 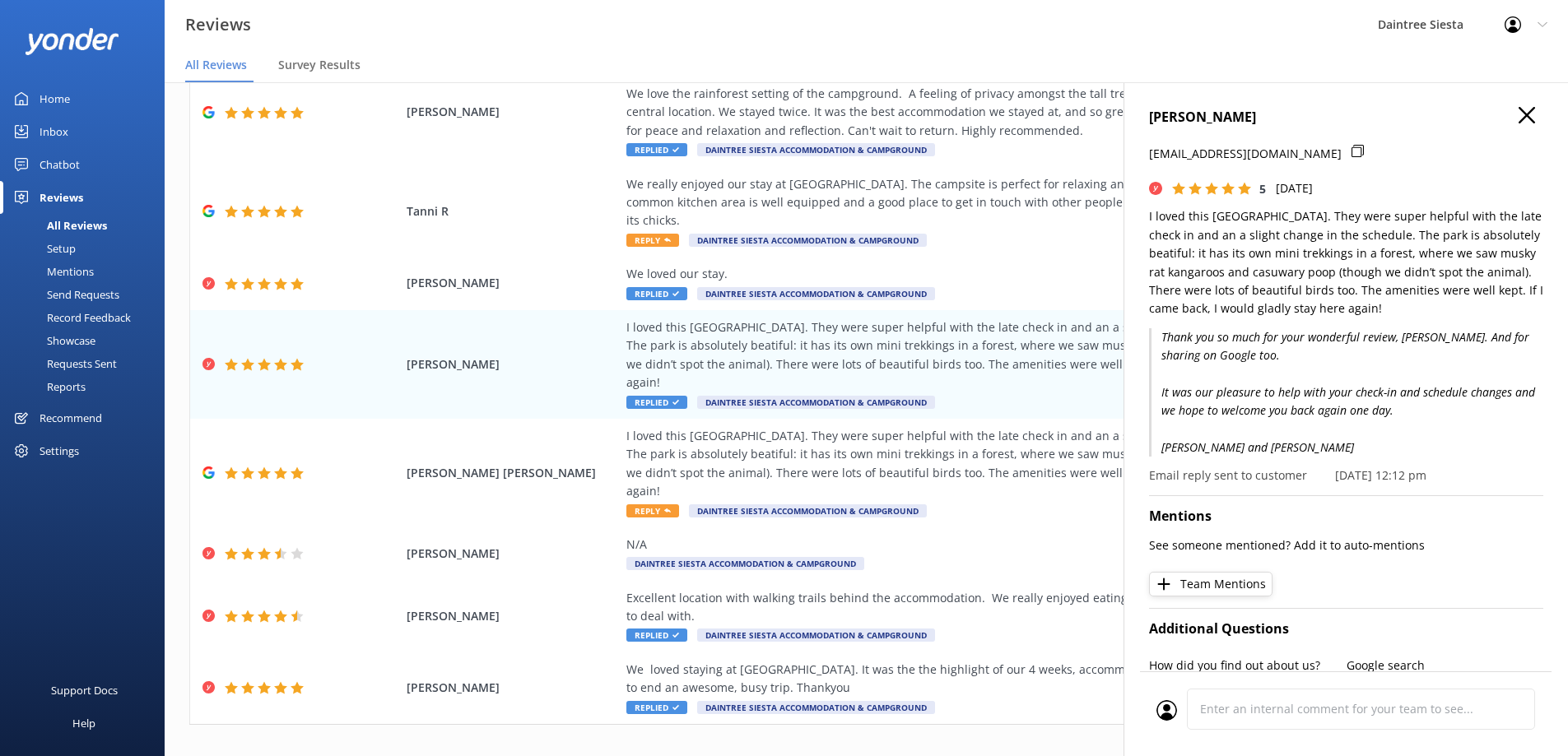 What do you see at coordinates (48, 387) in the screenshot?
I see `div: Reports` at bounding box center [48, 387].